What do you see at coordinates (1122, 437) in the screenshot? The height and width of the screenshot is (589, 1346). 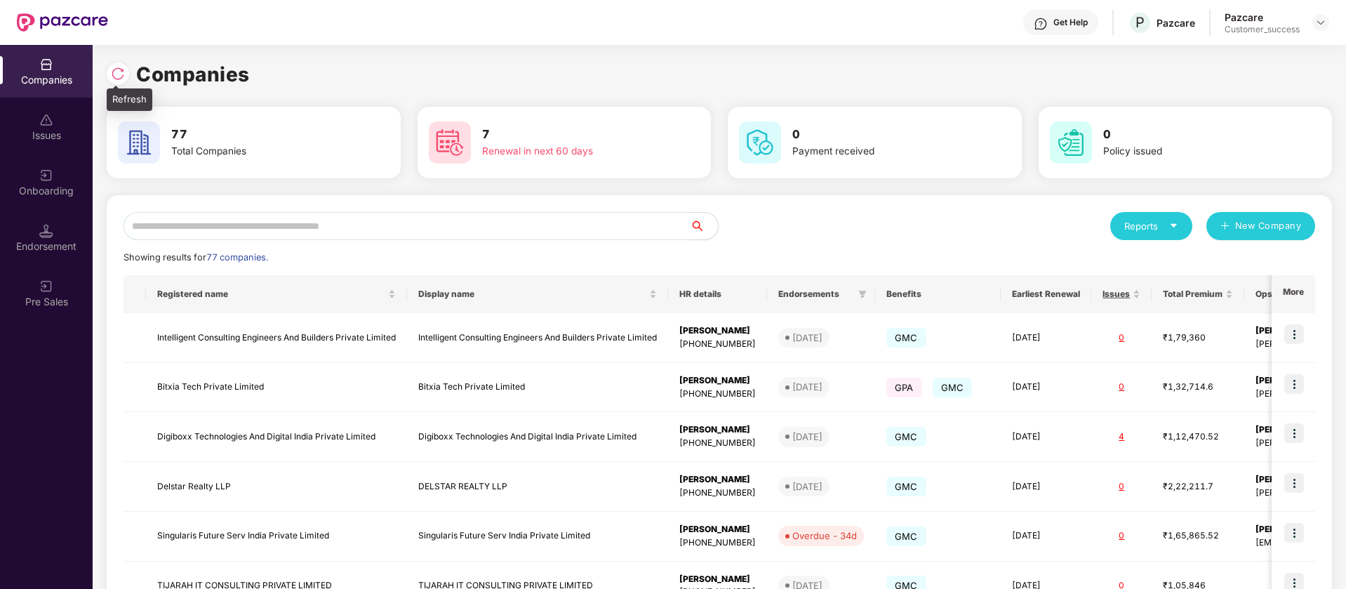 I see `div: 4` at bounding box center [1122, 437].